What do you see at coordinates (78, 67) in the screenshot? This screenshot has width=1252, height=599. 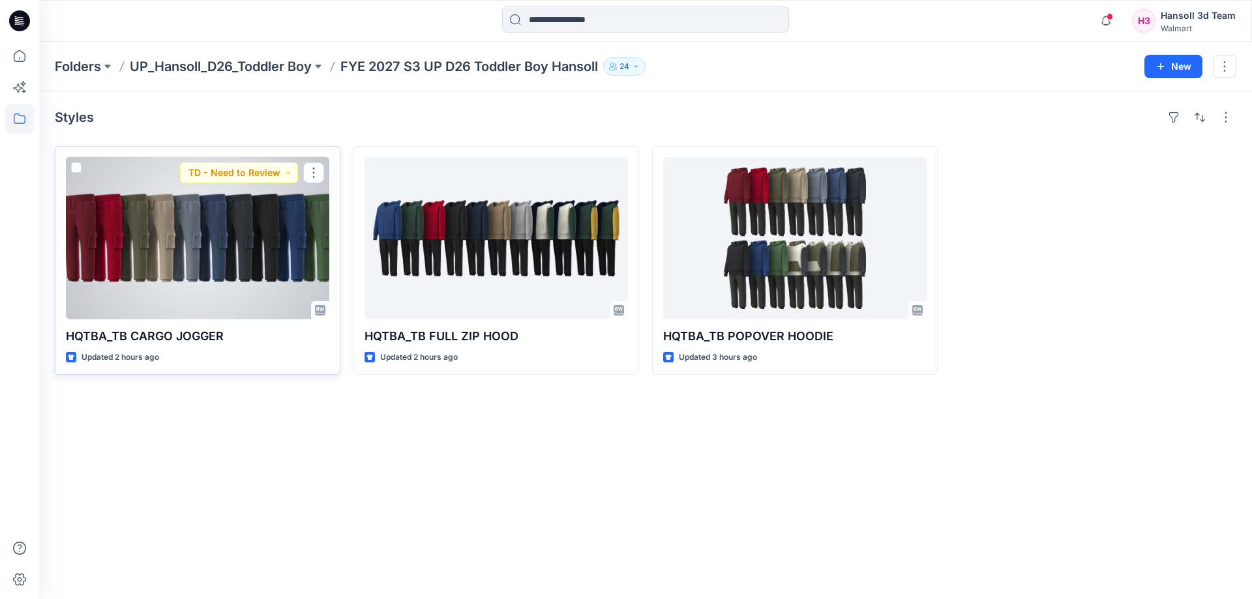 I see `a: Folders` at bounding box center [78, 67].